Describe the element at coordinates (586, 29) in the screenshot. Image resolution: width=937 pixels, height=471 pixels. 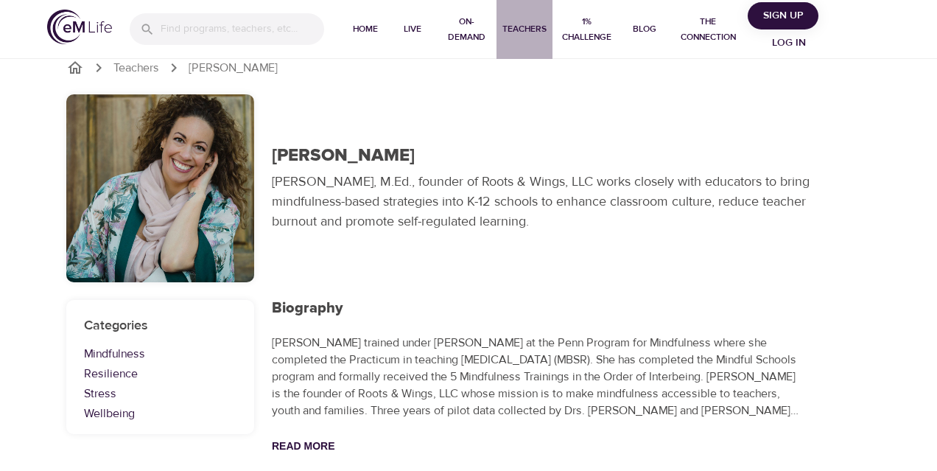
I see `span: 1% Challenge` at that location.